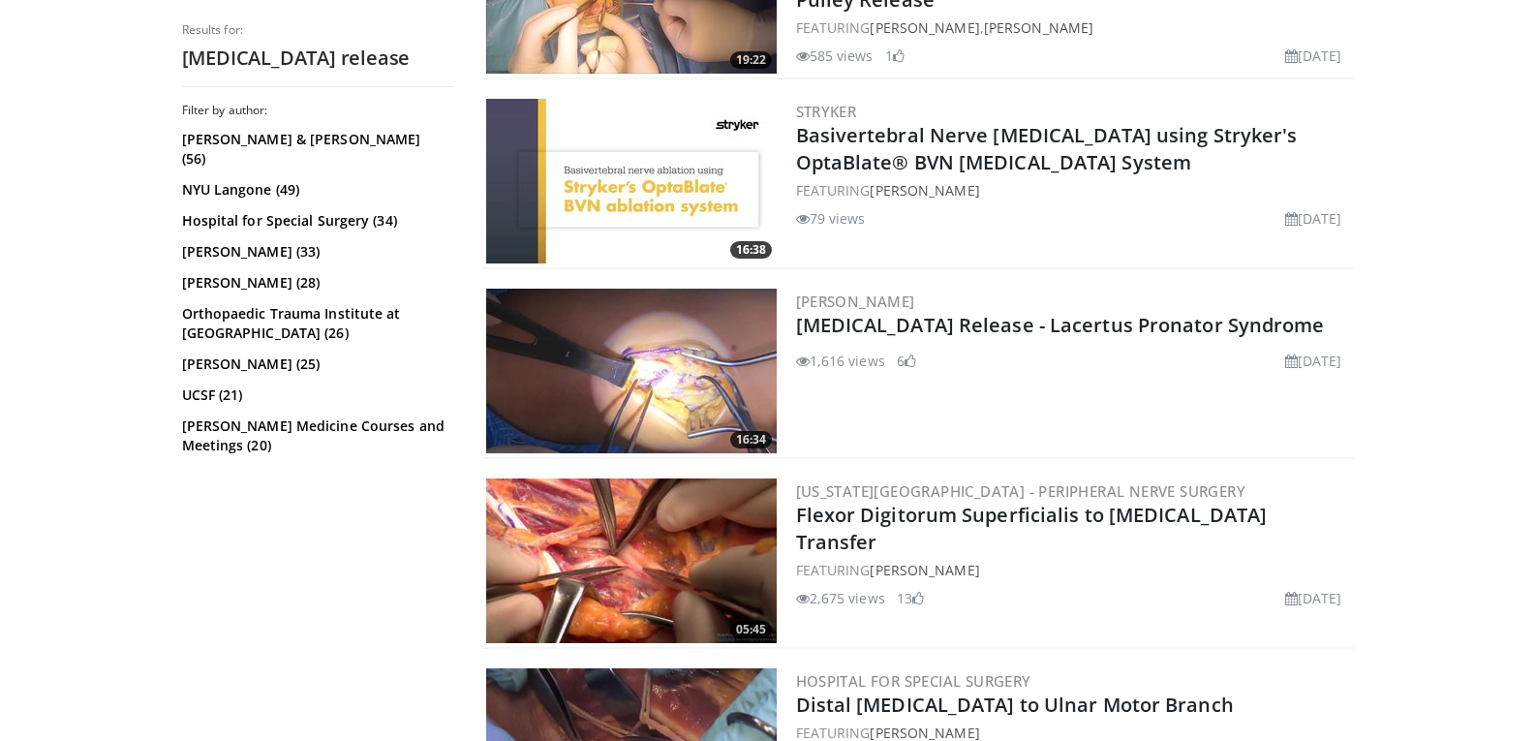  I want to click on li: 585 views, so click(835, 55).